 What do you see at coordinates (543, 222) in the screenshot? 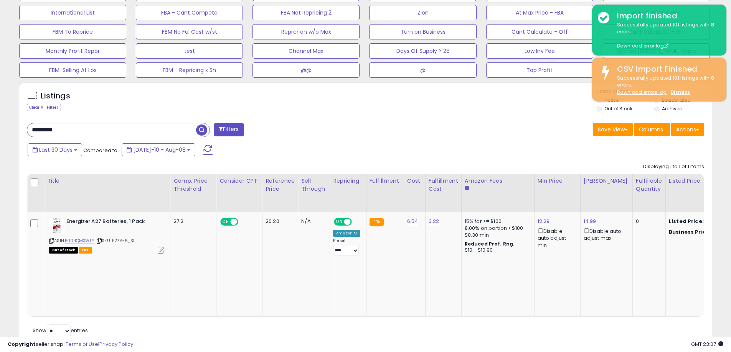
I see `a: 12.29` at bounding box center [543, 222].